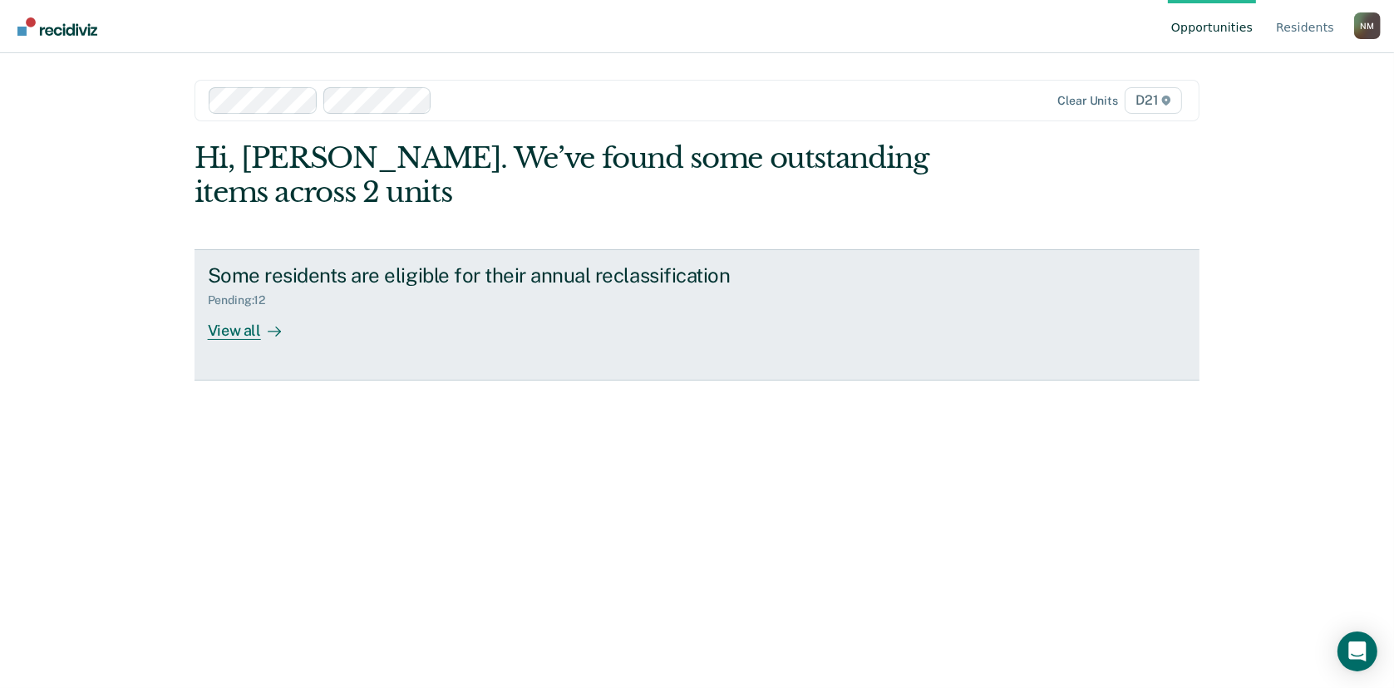 This screenshot has height=688, width=1394. I want to click on div: Some residents are eligible for their annual reclassification, so click(500, 275).